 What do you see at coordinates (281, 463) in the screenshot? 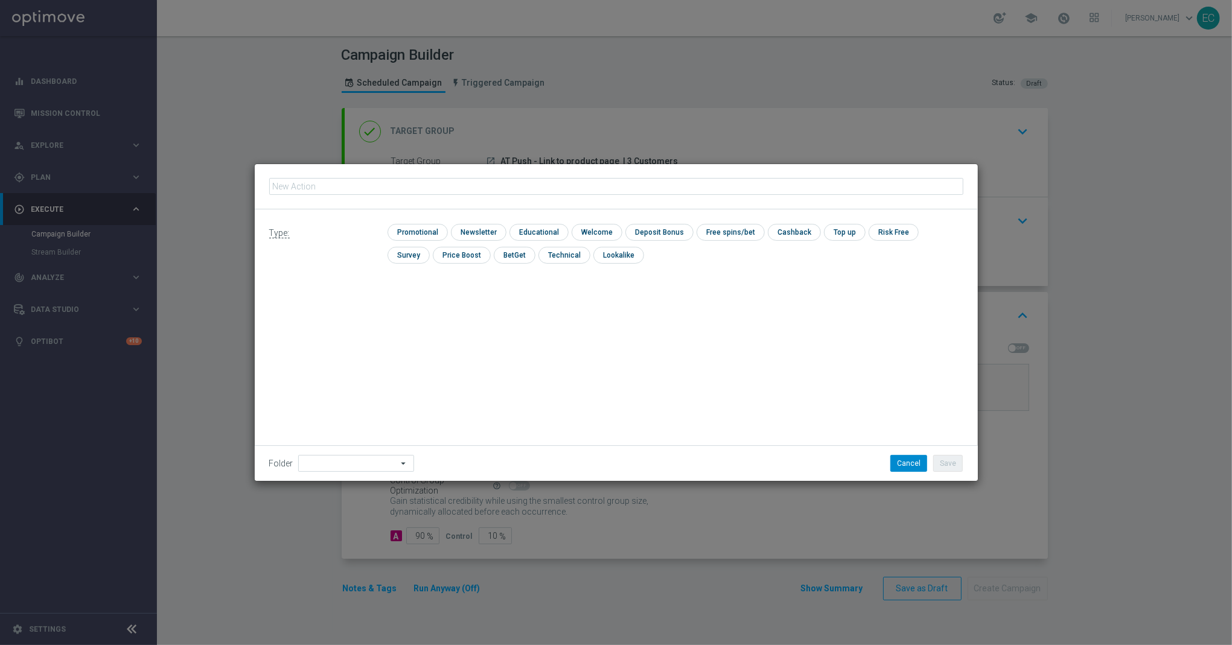
I see `label: Folder` at bounding box center [281, 463].